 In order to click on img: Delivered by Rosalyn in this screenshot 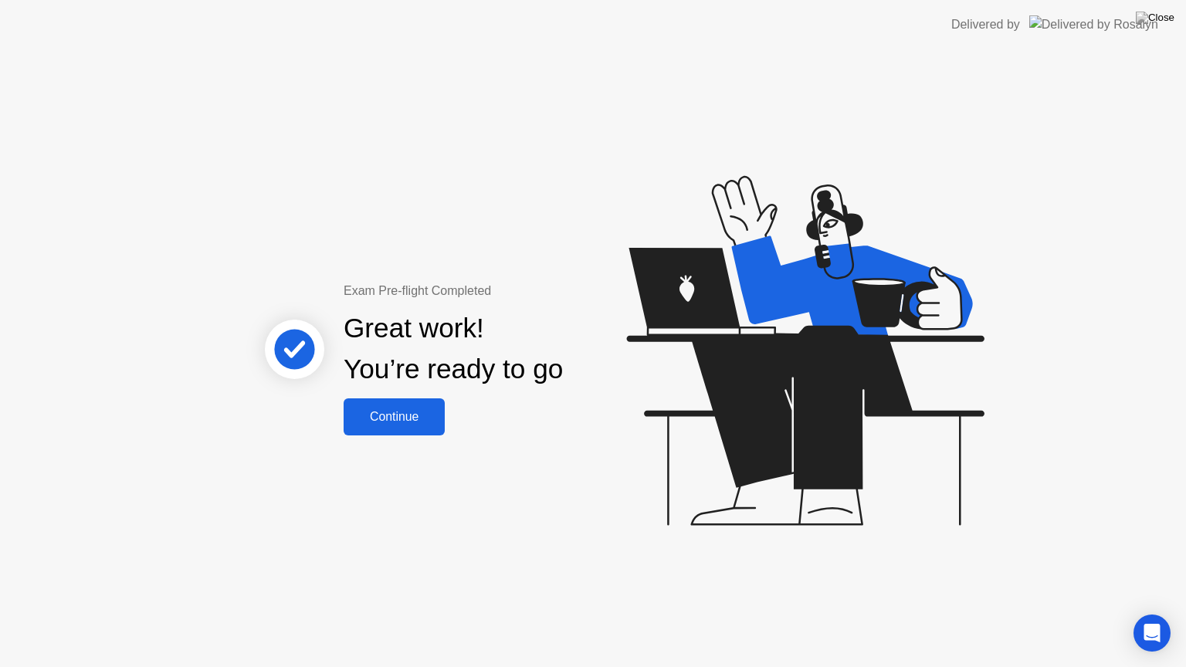, I will do `click(1093, 24)`.